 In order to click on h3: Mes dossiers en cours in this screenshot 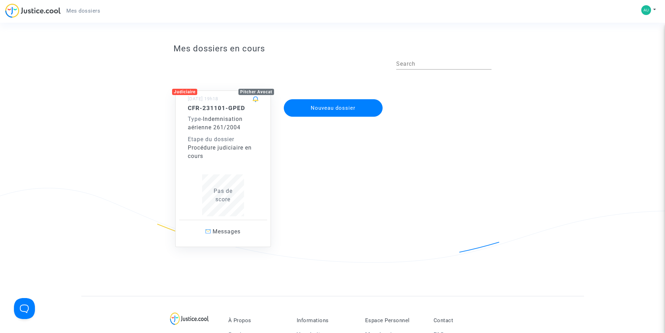, I will do `click(332, 49)`.